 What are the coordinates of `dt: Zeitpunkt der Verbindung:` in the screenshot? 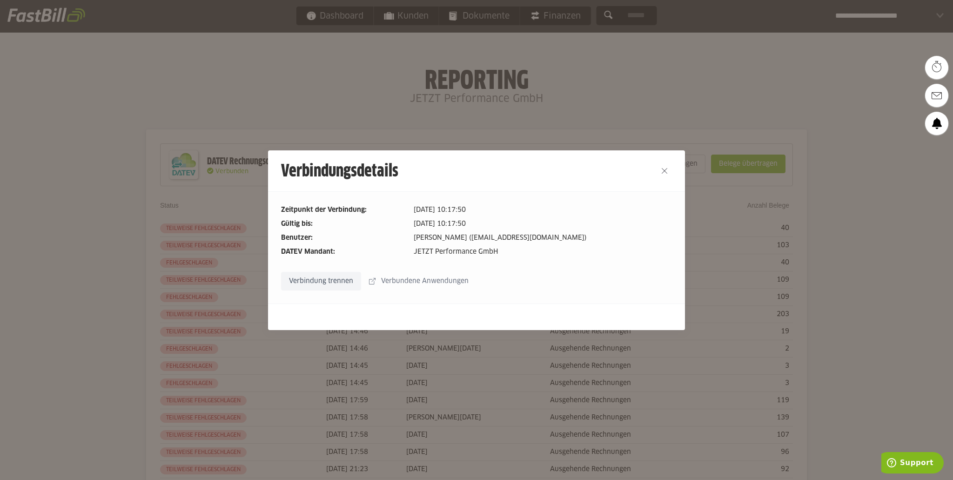 It's located at (344, 210).